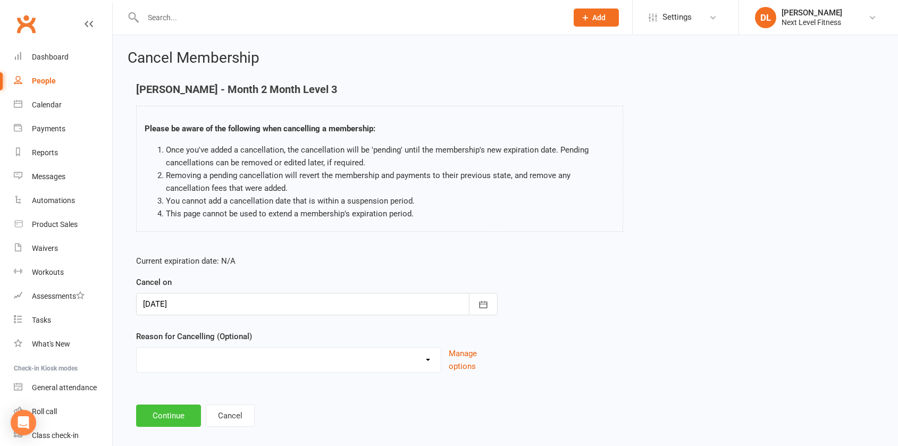  Describe the element at coordinates (63, 320) in the screenshot. I see `a: Tasks` at that location.